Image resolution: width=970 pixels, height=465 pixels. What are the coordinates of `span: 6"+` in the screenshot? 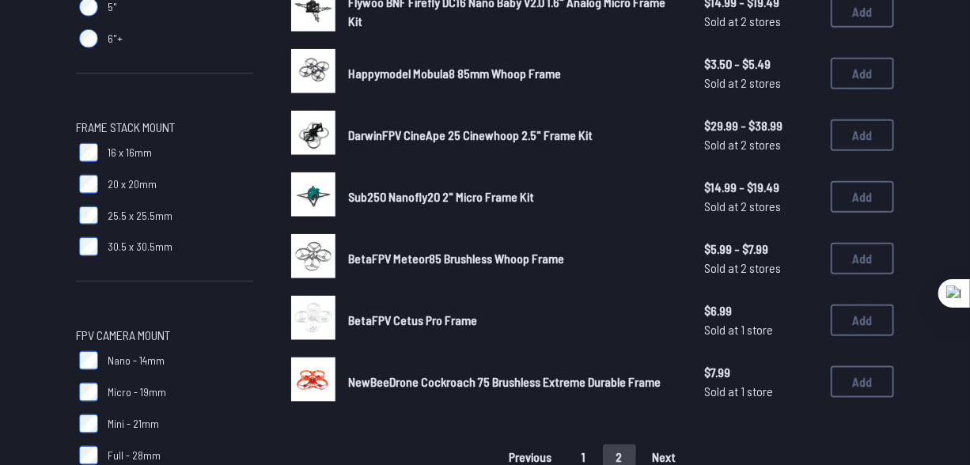 It's located at (115, 39).